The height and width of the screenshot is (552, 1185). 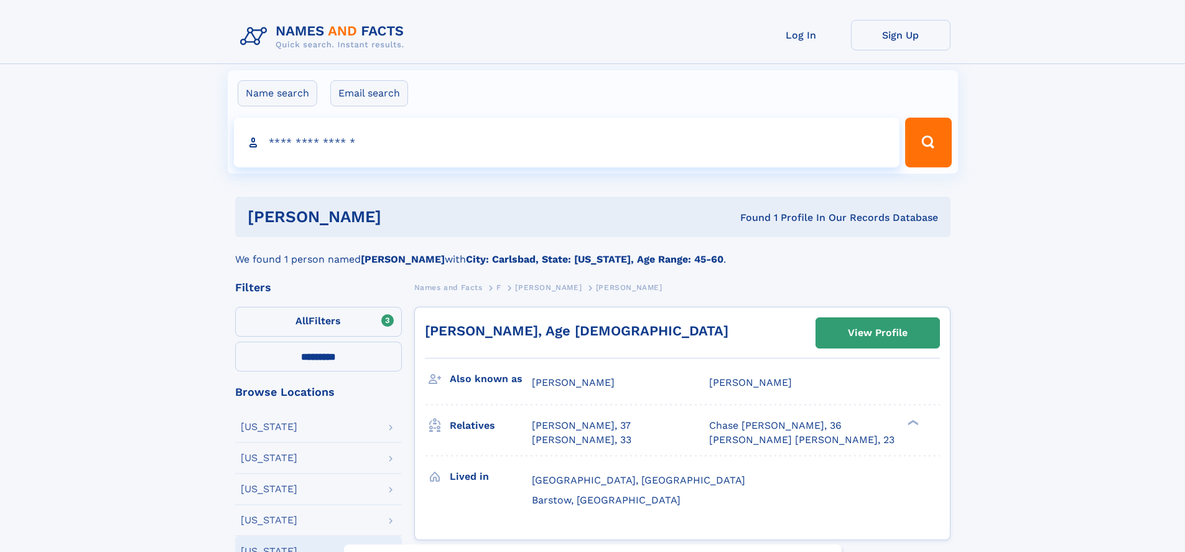 I want to click on a: Sign Up, so click(x=901, y=35).